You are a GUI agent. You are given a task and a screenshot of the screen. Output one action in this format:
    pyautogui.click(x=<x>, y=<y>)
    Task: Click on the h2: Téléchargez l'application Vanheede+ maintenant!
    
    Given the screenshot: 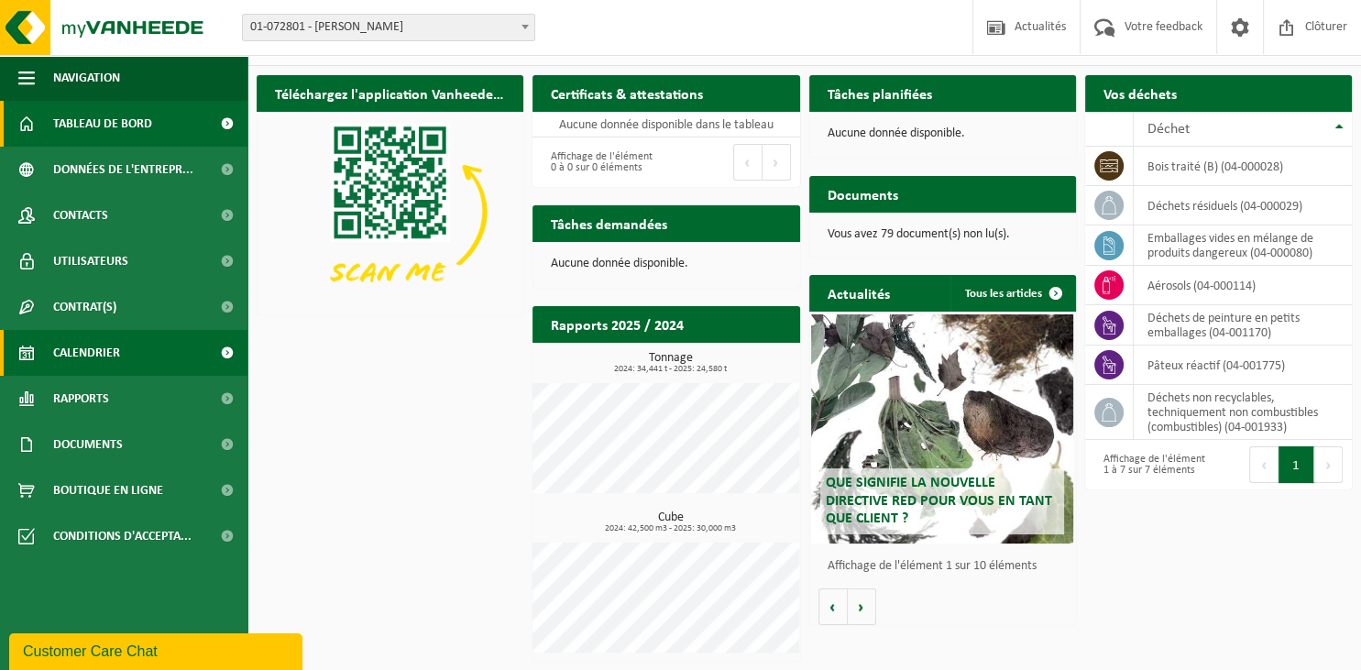 What is the action you would take?
    pyautogui.click(x=390, y=93)
    